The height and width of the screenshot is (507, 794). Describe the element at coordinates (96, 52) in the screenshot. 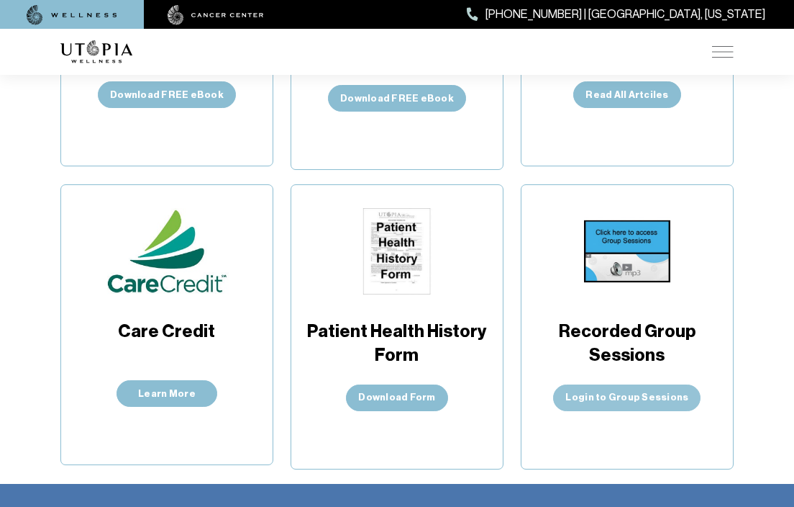

I see `img: logo` at that location.